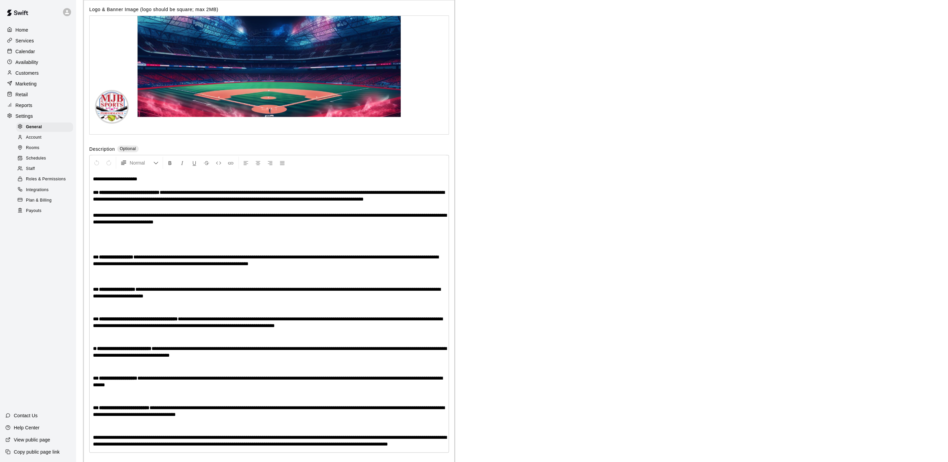 This screenshot has width=948, height=462. Describe the element at coordinates (44, 179) in the screenshot. I see `div: Roles & Permissions` at that location.